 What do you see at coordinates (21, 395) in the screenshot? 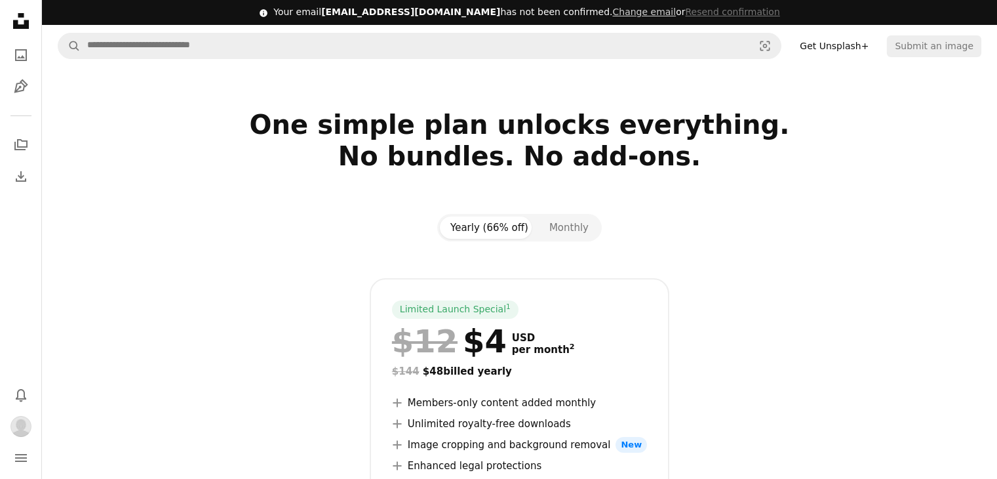
I see `button: Notifications` at bounding box center [21, 395].